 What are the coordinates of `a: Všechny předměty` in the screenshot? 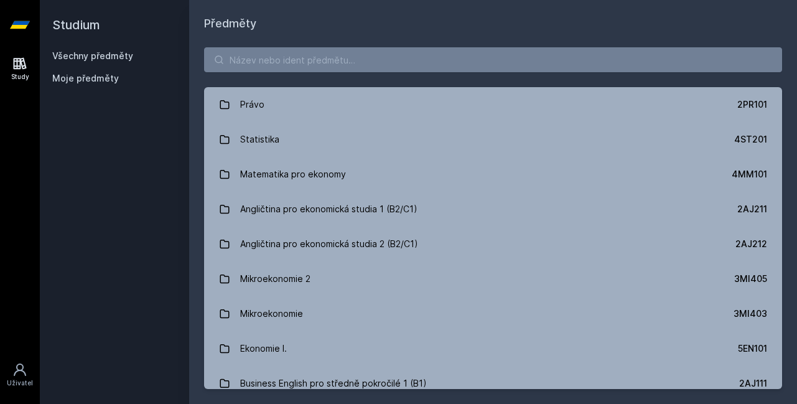 It's located at (93, 55).